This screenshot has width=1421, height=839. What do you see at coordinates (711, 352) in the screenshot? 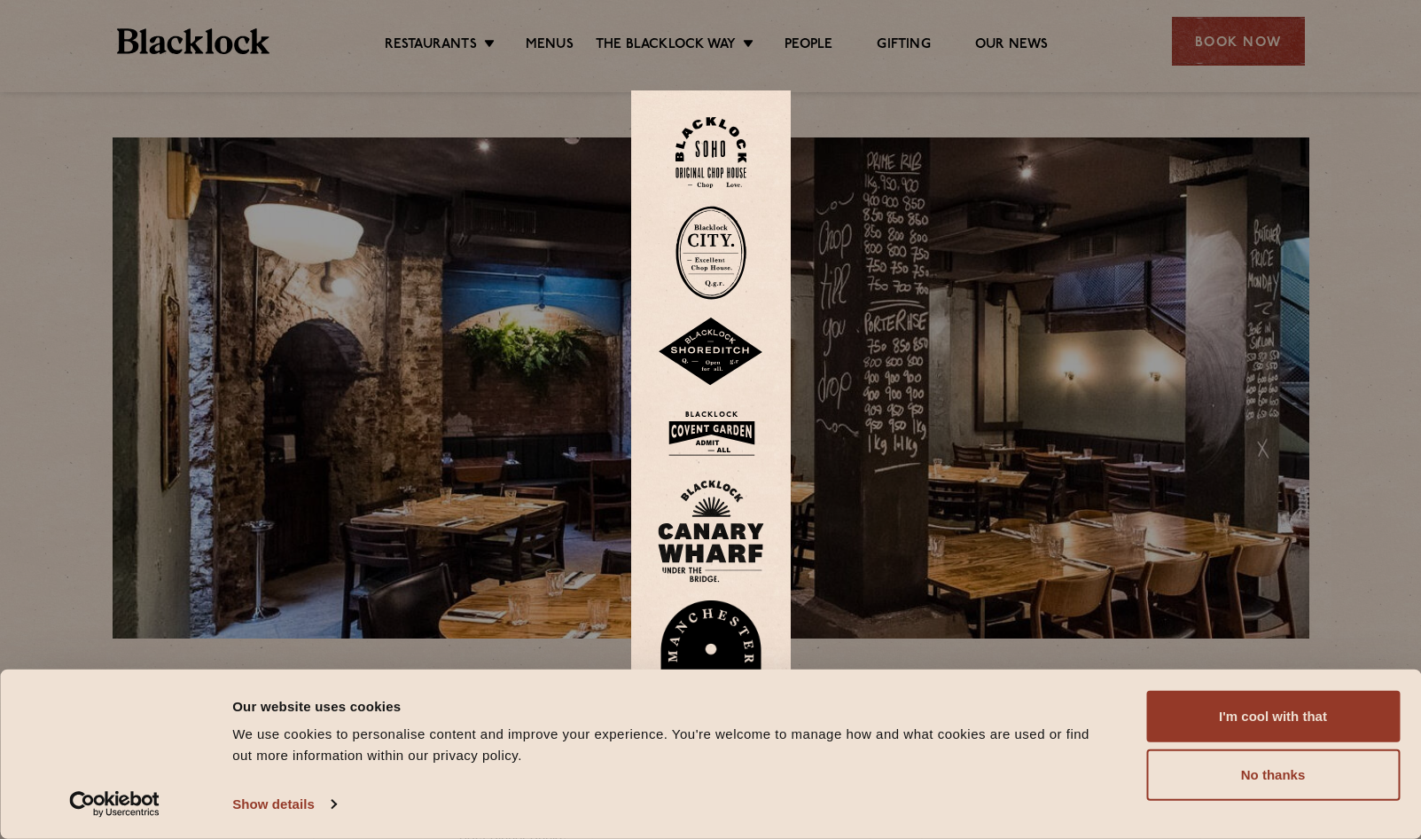
I see `img: Shoreditch-stamp-v2-default.svg` at bounding box center [711, 352].